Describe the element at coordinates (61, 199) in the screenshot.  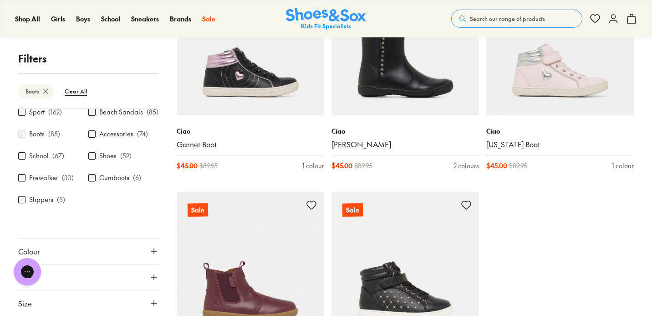
I see `p: ( 5 )` at that location.